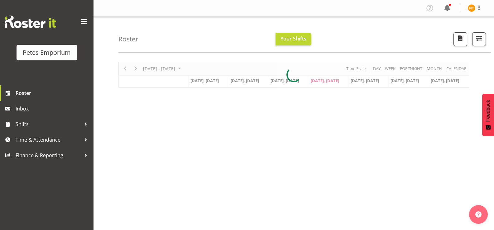 This screenshot has width=494, height=230. Describe the element at coordinates (48, 124) in the screenshot. I see `span: Shifts` at that location.